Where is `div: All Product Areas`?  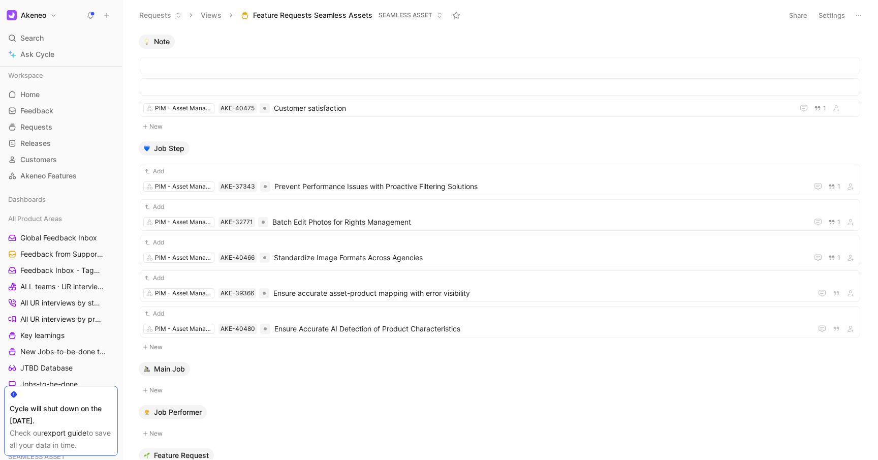
div: All Product Areas is located at coordinates (61, 219).